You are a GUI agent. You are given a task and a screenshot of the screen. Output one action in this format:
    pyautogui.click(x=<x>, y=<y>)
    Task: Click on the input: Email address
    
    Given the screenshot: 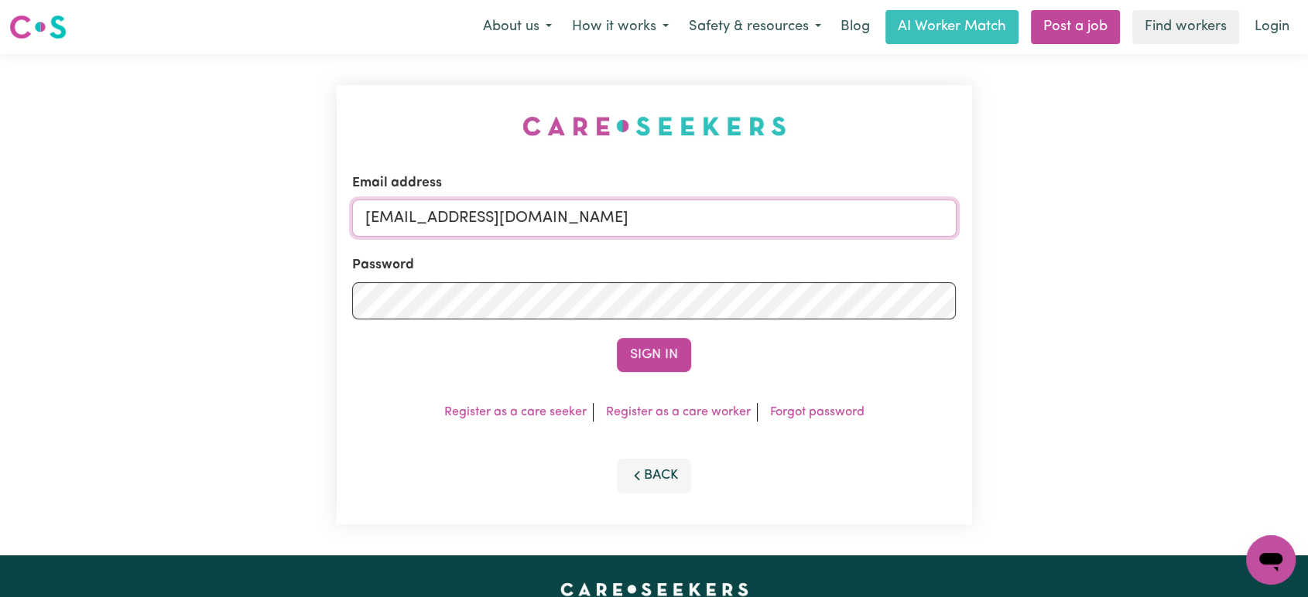 What is the action you would take?
    pyautogui.click(x=654, y=218)
    